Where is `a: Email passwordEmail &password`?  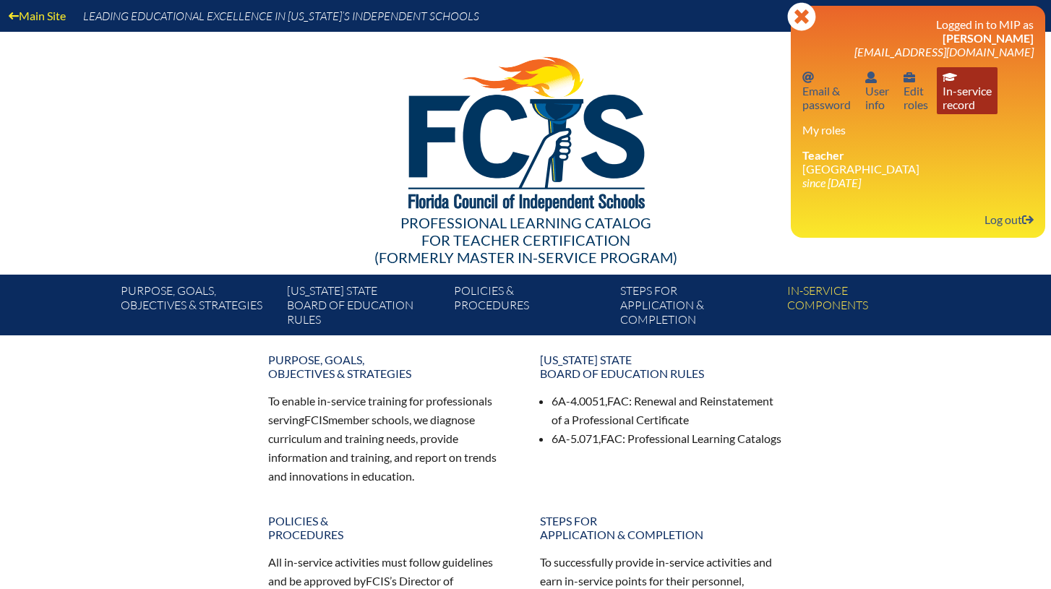 a: Email passwordEmail &password is located at coordinates (826, 90).